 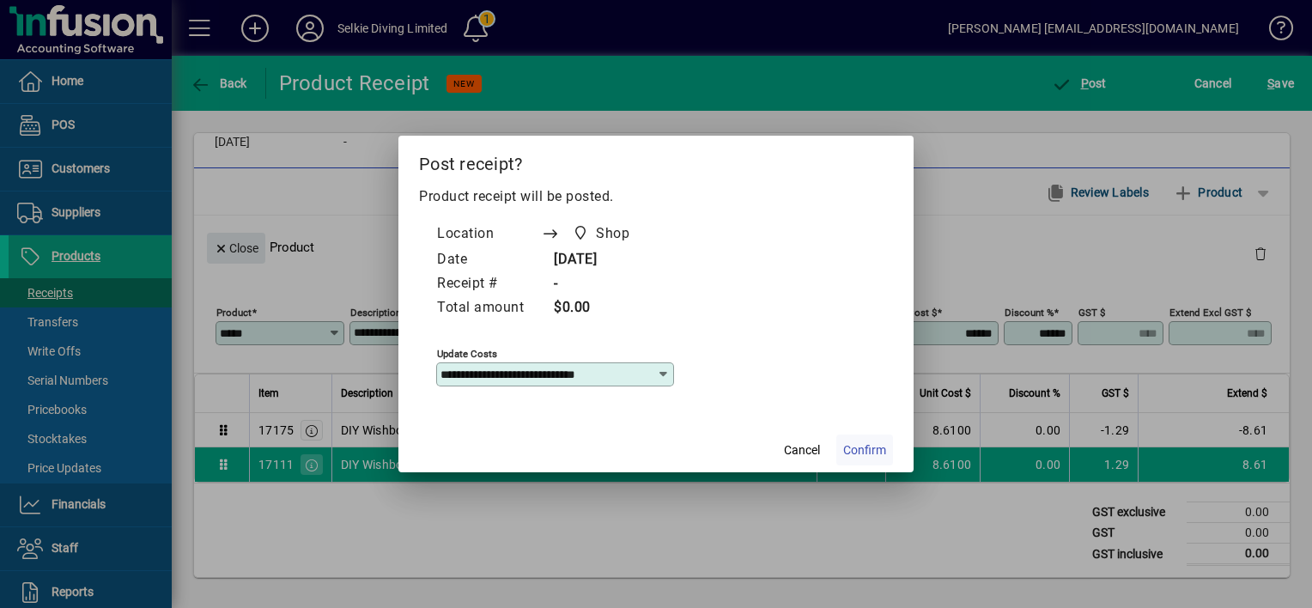 What do you see at coordinates (802, 450) in the screenshot?
I see `span: Cancel` at bounding box center [802, 450].